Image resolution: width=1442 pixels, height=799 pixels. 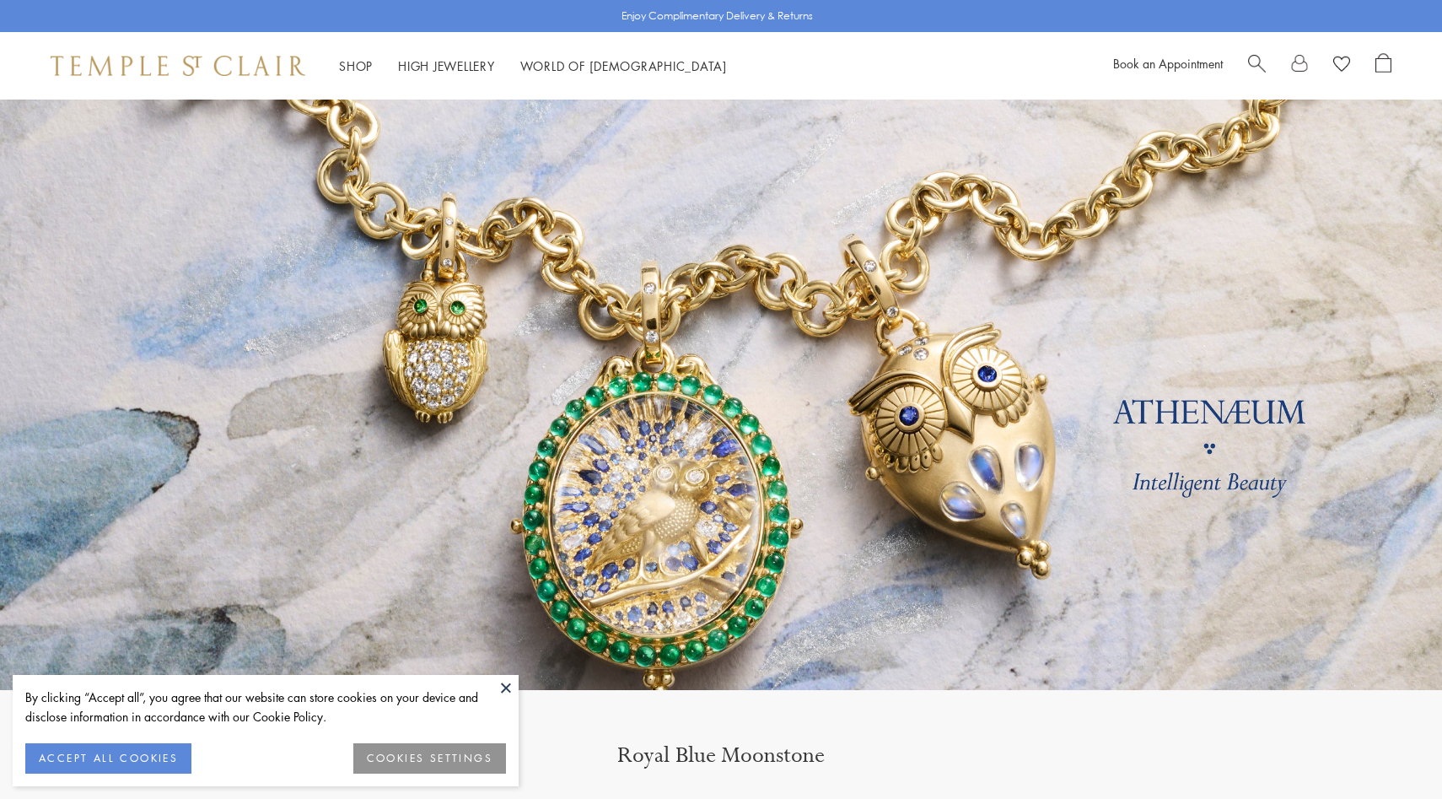 What do you see at coordinates (721, 755) in the screenshot?
I see `h1: Royal Blue Moonstone` at bounding box center [721, 755].